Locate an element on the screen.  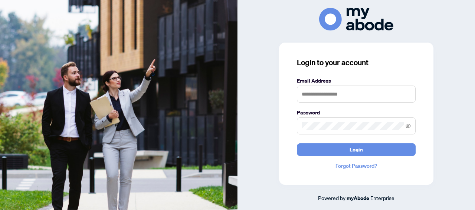
label: Email Address is located at coordinates (356, 81).